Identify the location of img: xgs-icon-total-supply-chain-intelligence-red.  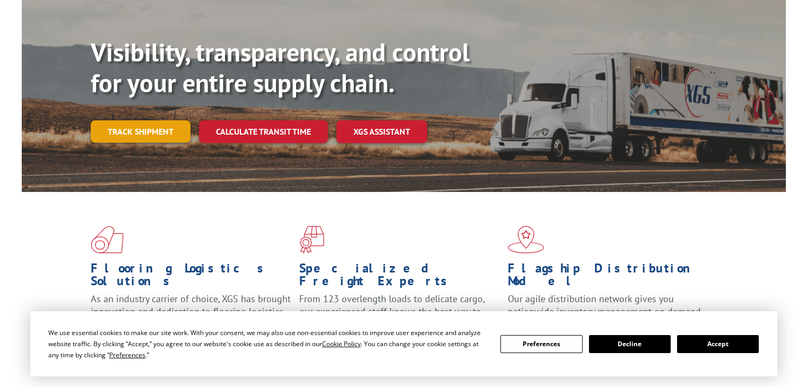
(107, 240).